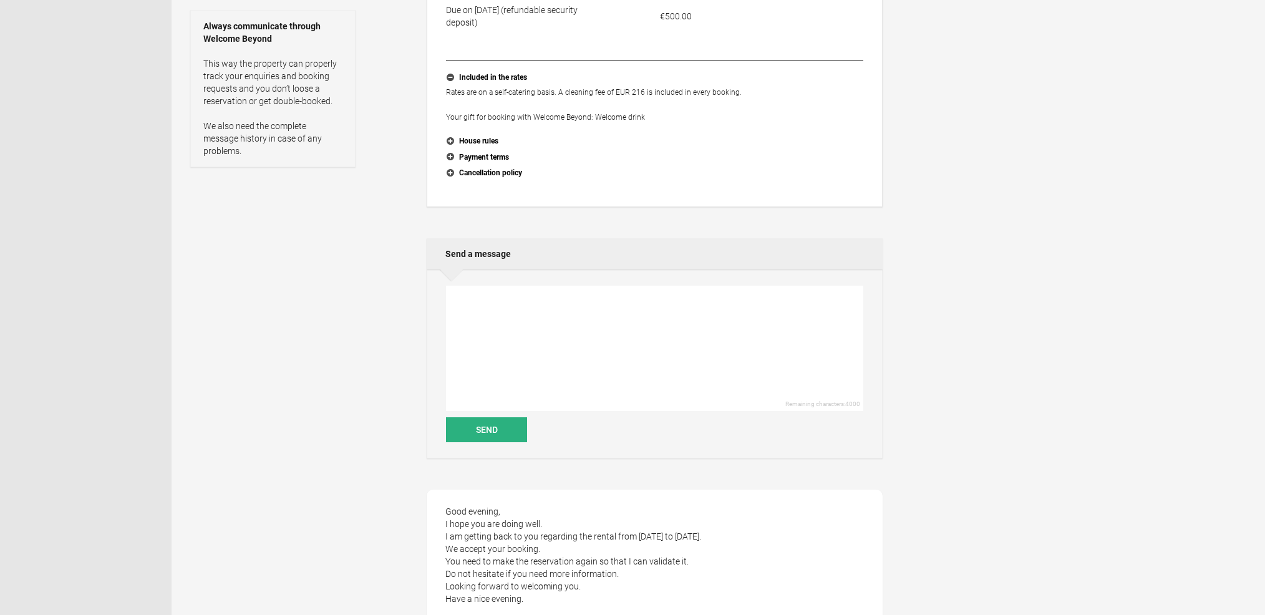 Image resolution: width=1265 pixels, height=615 pixels. What do you see at coordinates (655, 78) in the screenshot?
I see `button: Included in the rates` at bounding box center [655, 78].